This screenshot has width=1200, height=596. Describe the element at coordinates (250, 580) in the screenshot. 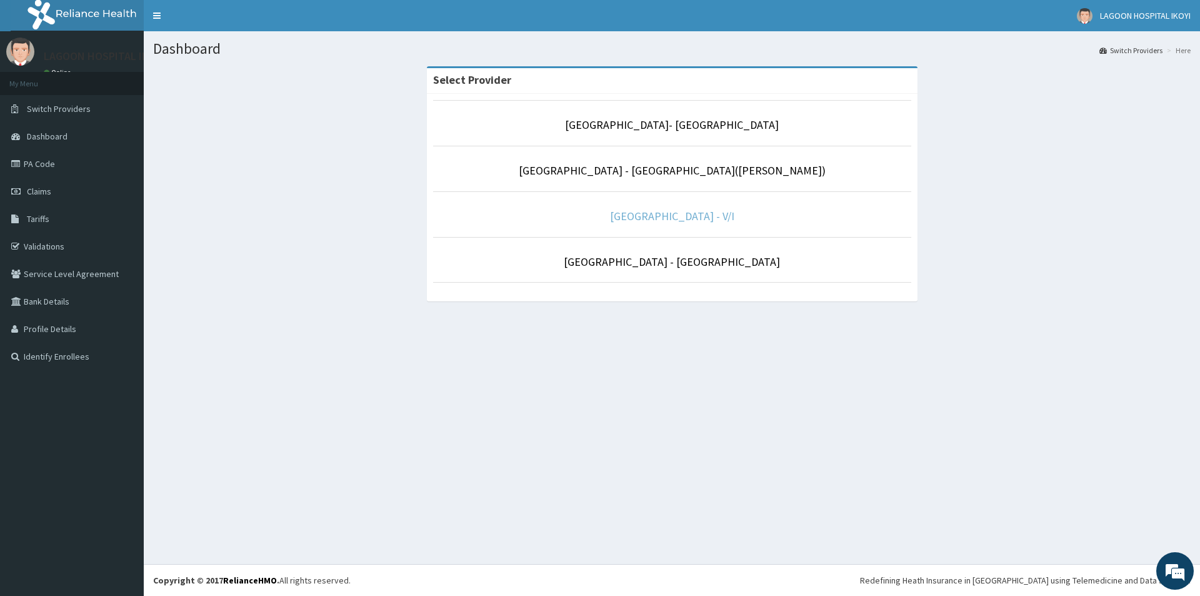

I see `a: RelianceHMO` at that location.